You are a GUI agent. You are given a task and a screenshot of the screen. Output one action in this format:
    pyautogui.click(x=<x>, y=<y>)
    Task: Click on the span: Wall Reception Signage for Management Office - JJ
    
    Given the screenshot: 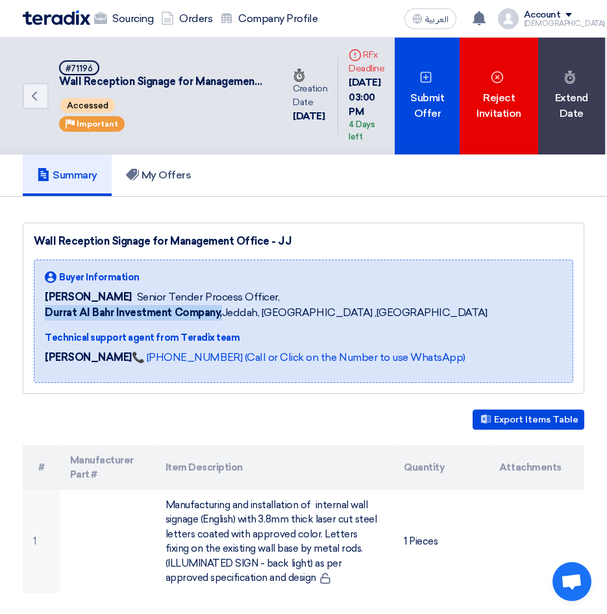 What is the action you would take?
    pyautogui.click(x=163, y=82)
    